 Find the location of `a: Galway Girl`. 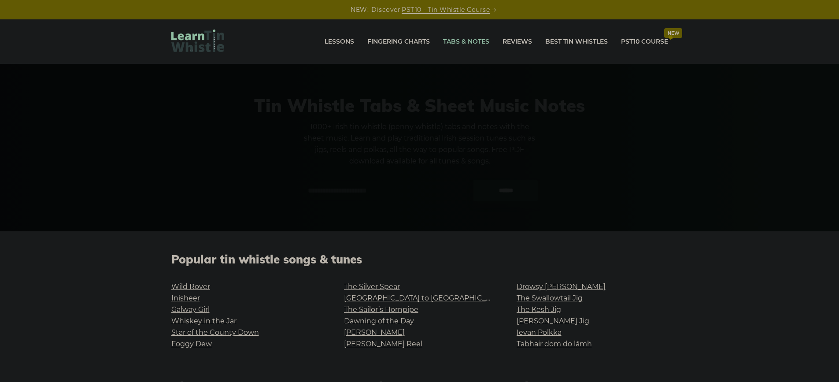

a: Galway Girl is located at coordinates (190, 309).